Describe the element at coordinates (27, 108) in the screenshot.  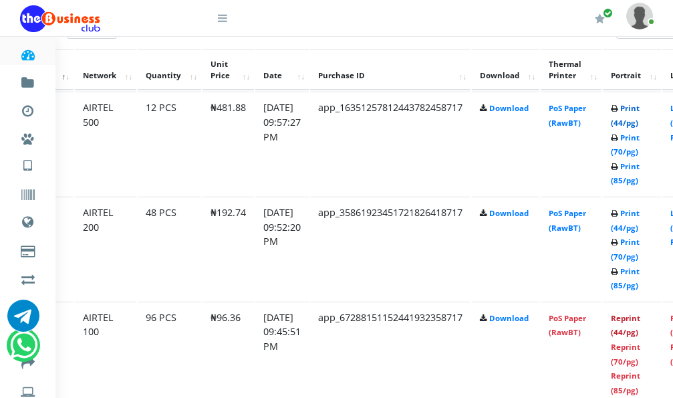
I see `a: Transactions` at that location.